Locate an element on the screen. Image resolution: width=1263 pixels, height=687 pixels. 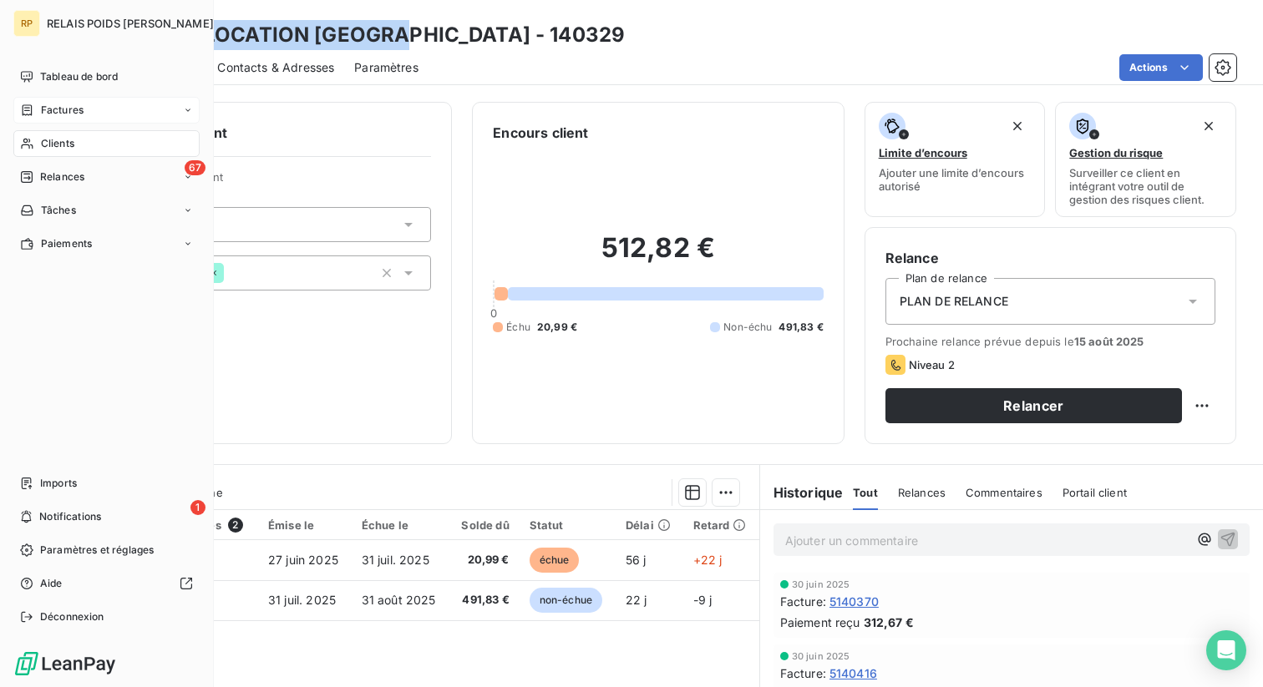
span: Ajouter une limite d’encours autorisé is located at coordinates (955, 180).